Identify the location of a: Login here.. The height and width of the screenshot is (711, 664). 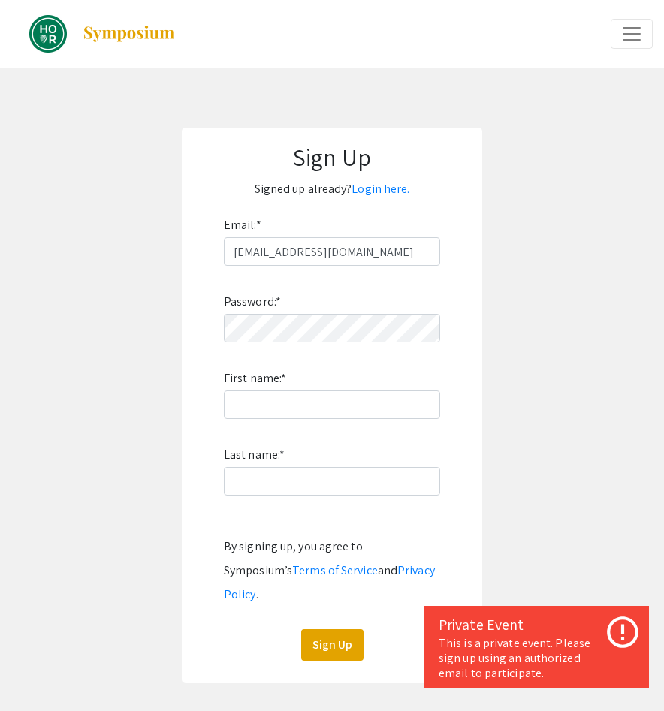
(380, 188).